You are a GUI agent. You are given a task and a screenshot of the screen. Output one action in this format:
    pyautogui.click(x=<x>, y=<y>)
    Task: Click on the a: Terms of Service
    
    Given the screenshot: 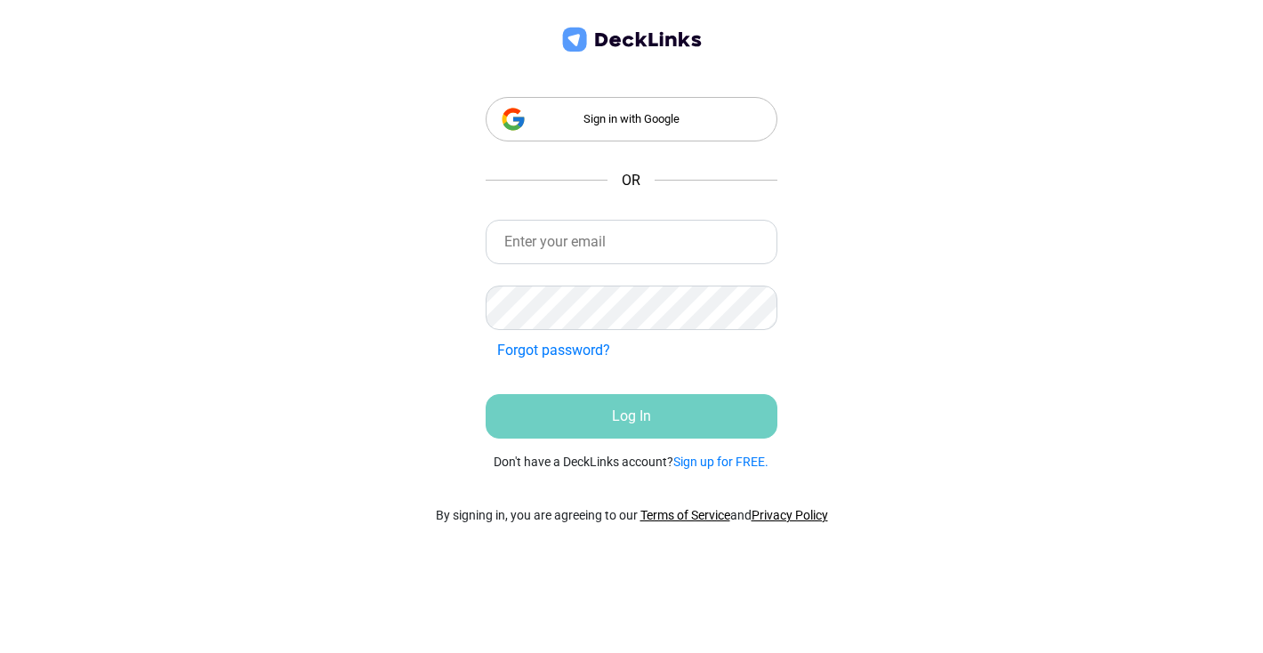 What is the action you would take?
    pyautogui.click(x=685, y=515)
    